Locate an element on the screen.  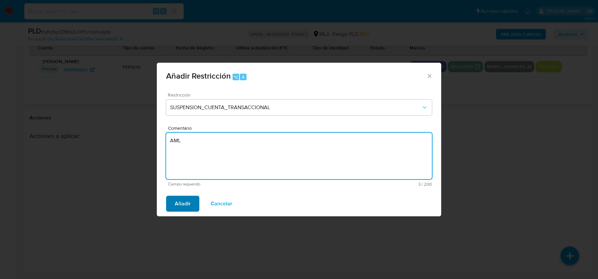
textarea: AML is located at coordinates (299, 156).